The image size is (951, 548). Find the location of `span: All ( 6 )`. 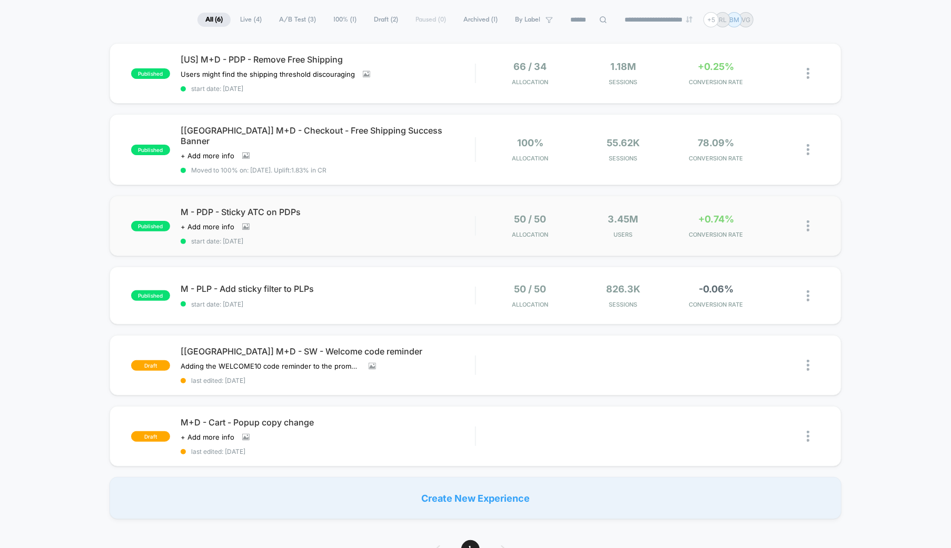

span: All ( 6 ) is located at coordinates (214, 19).